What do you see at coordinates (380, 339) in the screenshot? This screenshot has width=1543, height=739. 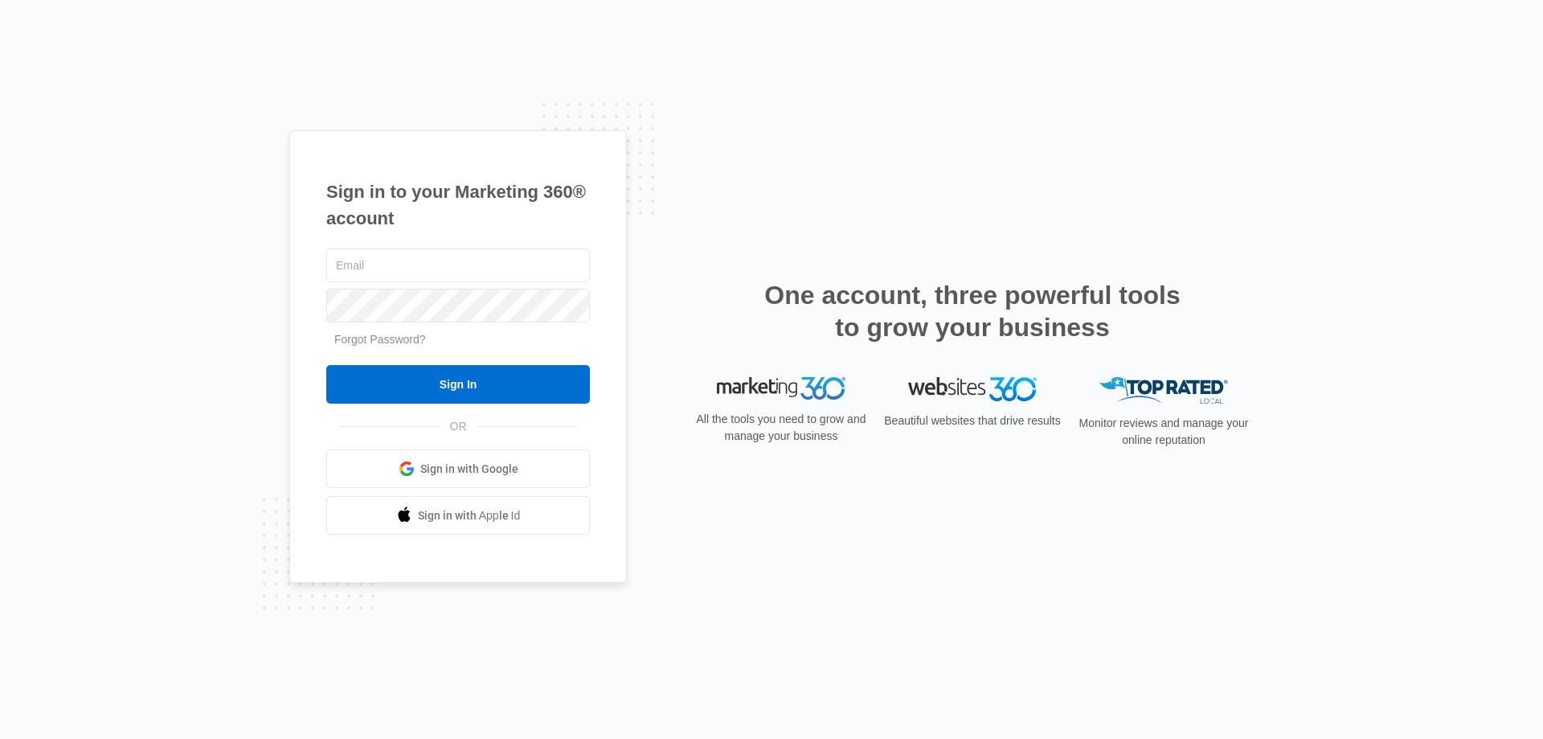 I see `a: Forgot Password?` at bounding box center [380, 339].